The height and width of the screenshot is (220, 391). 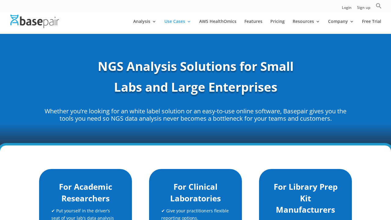 What do you see at coordinates (196, 115) in the screenshot?
I see `p: Whether you’re looking for an white label solution or an easy-to-use online software, Basepair gi...` at bounding box center [196, 115].